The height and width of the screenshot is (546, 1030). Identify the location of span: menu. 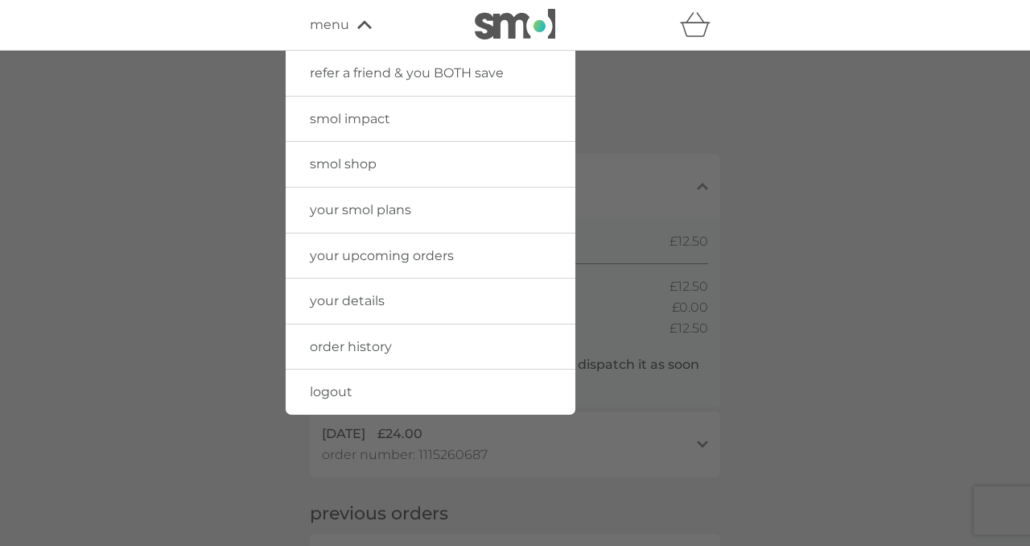
(329, 25).